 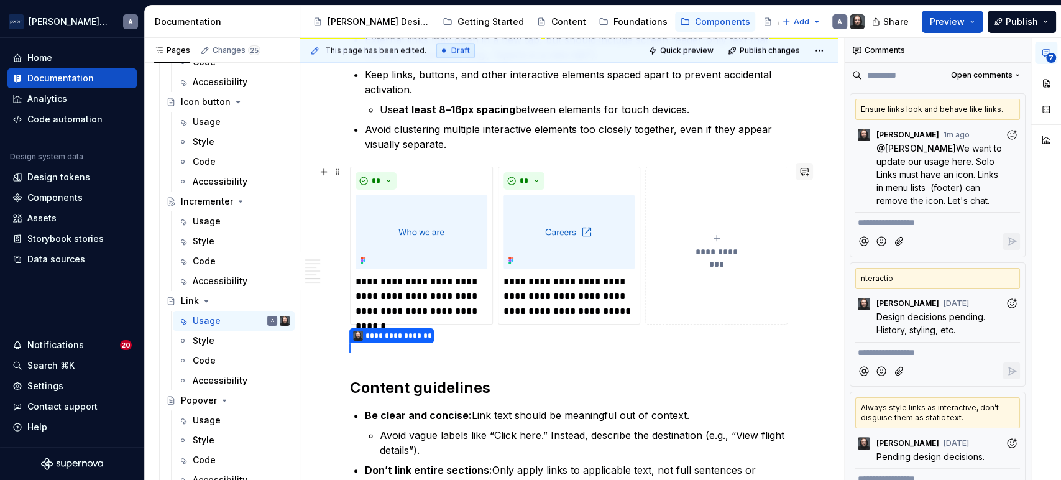 I want to click on span: Pending design decisions., so click(x=930, y=456).